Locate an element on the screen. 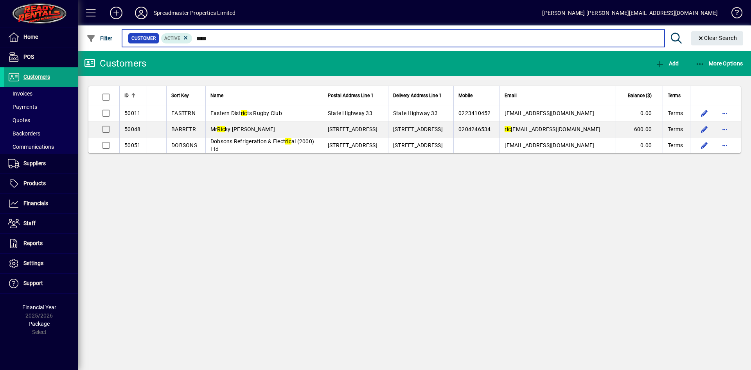  button: Filter is located at coordinates (99, 38).